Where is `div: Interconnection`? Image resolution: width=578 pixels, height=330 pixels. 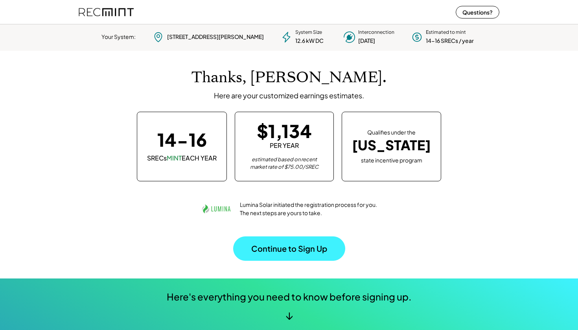
div: Interconnection is located at coordinates (376, 32).